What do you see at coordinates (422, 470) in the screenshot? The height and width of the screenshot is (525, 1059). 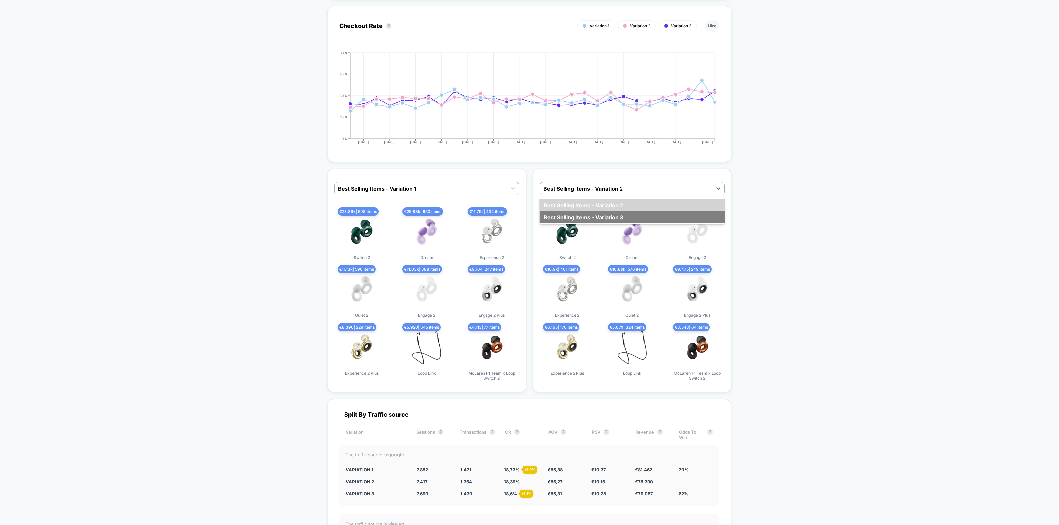 I see `span: 7.852` at bounding box center [422, 470].